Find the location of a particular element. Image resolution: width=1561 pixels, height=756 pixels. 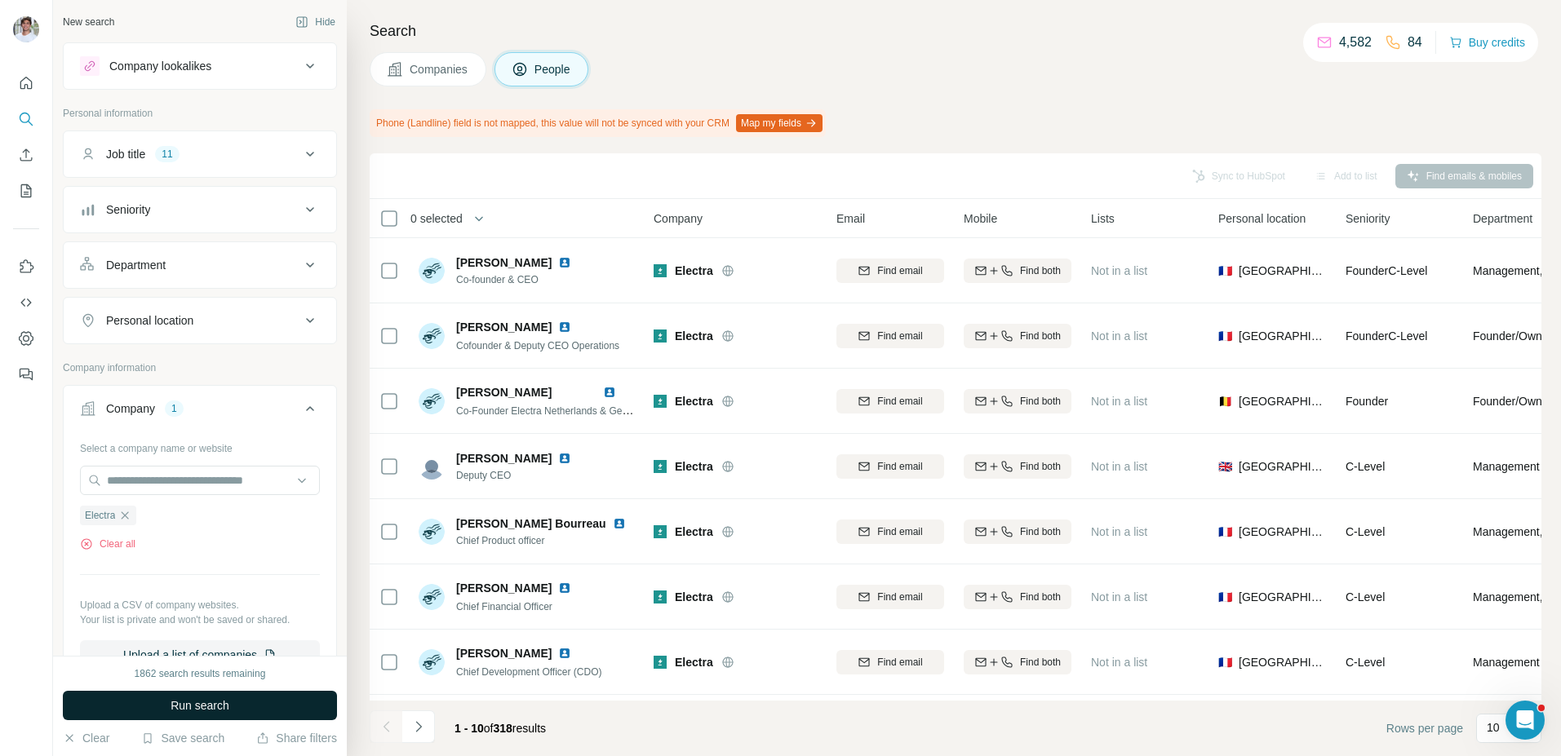

span: Company is located at coordinates (678, 219).